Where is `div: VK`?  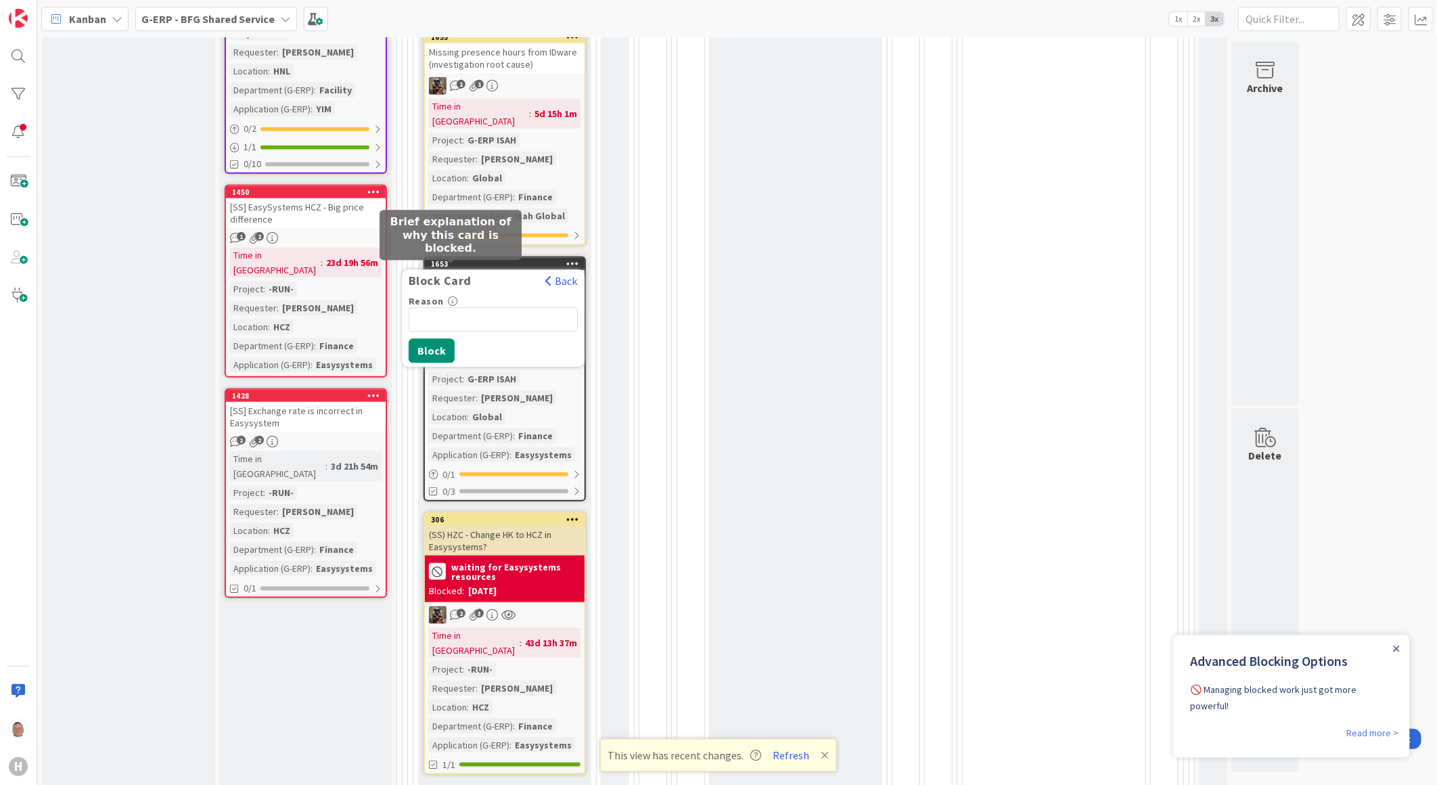 div: VK is located at coordinates (505, 615).